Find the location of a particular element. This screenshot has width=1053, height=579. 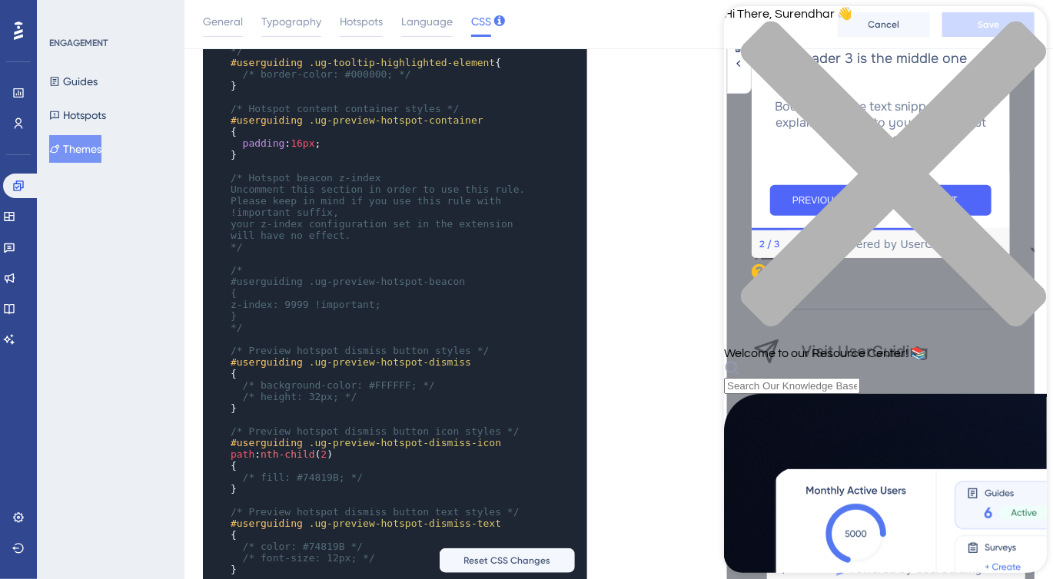

div: Footer is located at coordinates (154, 499).